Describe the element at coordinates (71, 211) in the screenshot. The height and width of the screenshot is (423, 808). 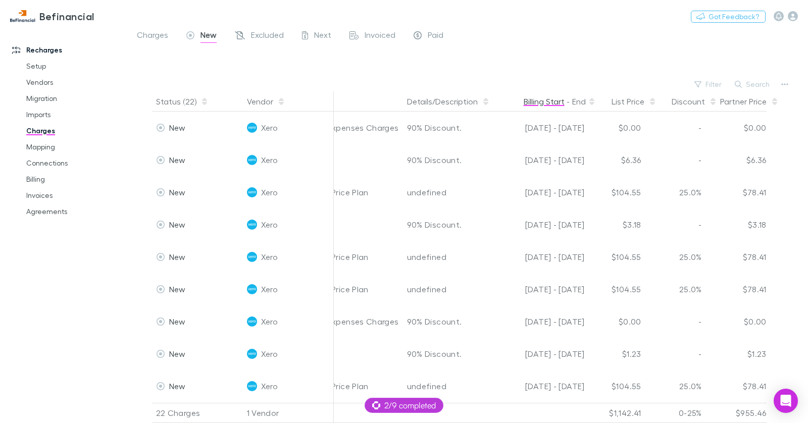
I see `a: Agreements` at that location.